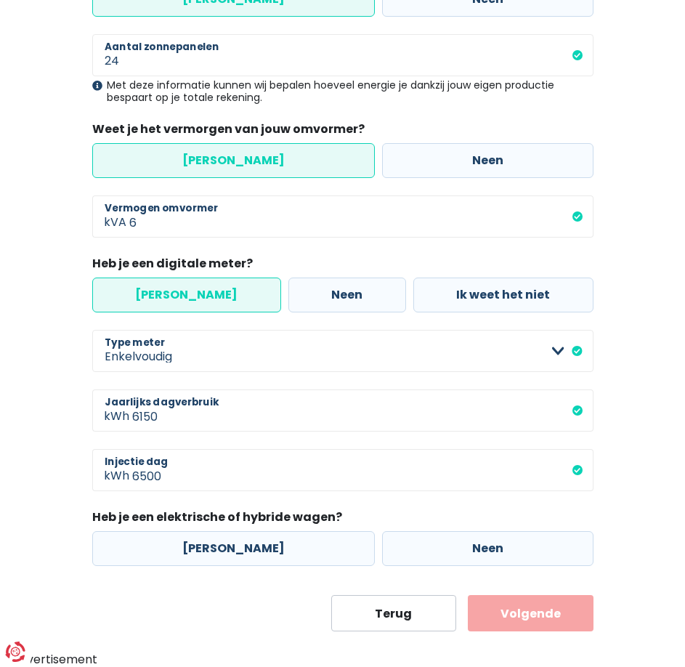  I want to click on div: Met deze informatie kunnen wij bepalen hoeveel energie je dankzij jouw eigen productie bespaart o..., so click(343, 91).